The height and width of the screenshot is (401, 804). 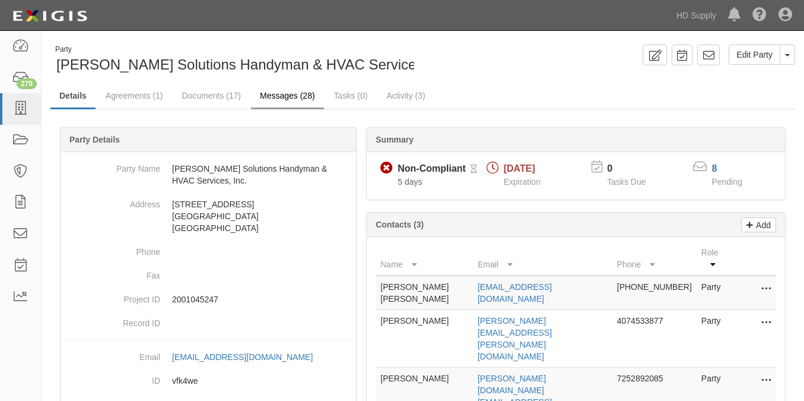 What do you see at coordinates (431, 169) in the screenshot?
I see `div: Non-Compliant` at bounding box center [431, 169].